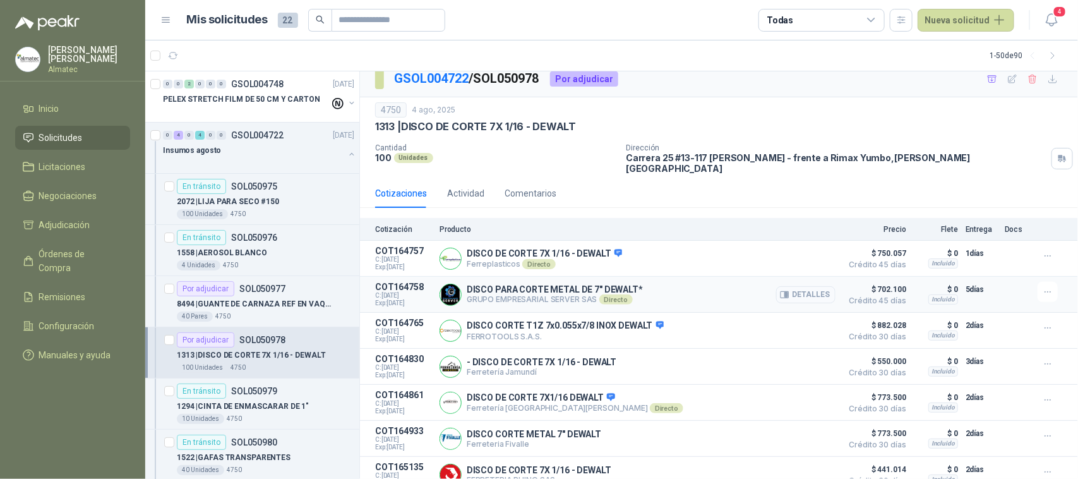 The width and height of the screenshot is (1078, 479). Describe the element at coordinates (391, 110) in the screenshot. I see `div: 4750` at that location.